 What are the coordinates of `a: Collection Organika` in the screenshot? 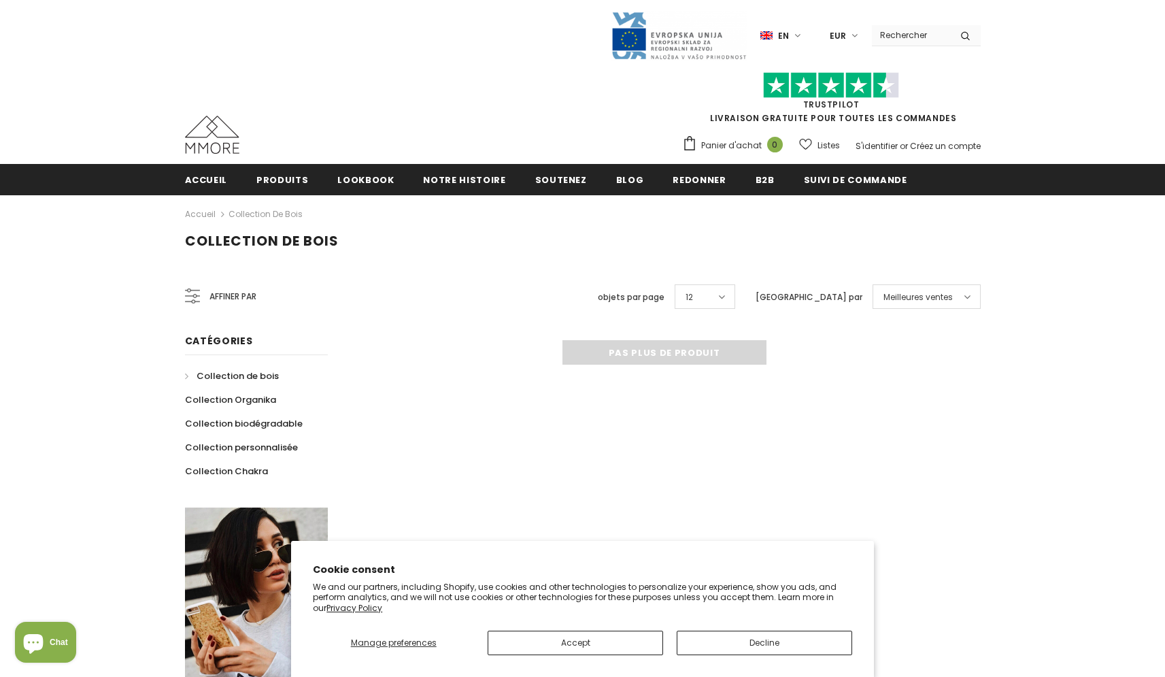 It's located at (231, 399).